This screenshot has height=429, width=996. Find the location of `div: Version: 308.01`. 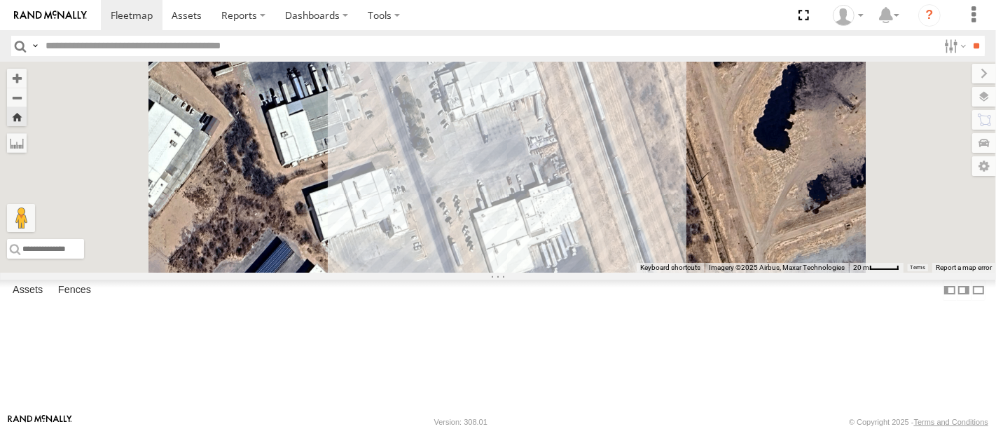

div: Version: 308.01 is located at coordinates (461, 422).